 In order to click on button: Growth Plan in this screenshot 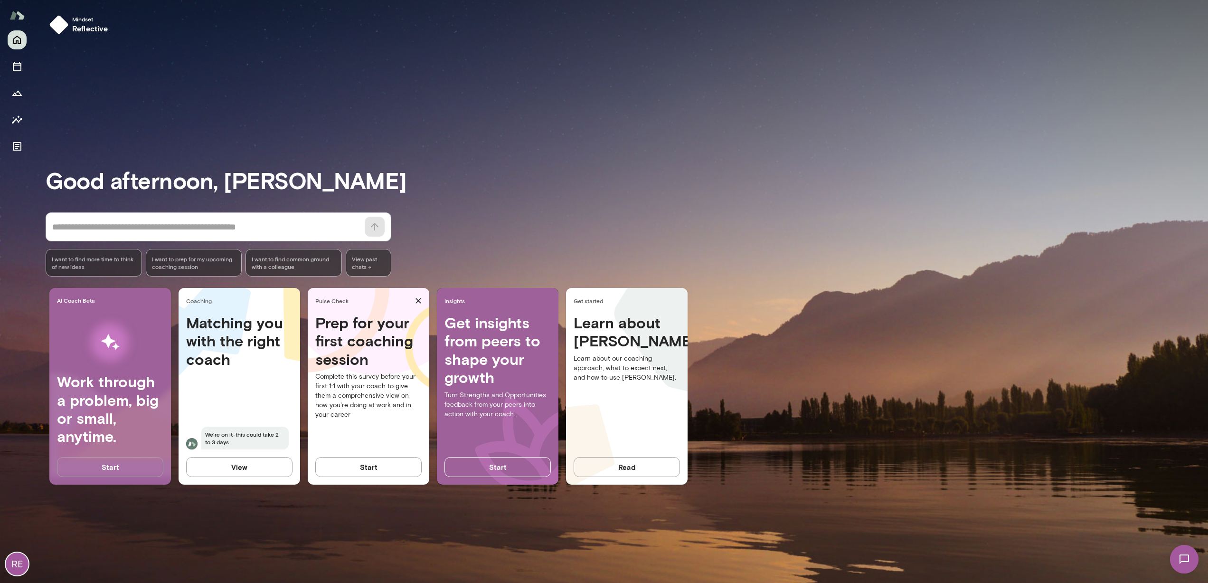, I will do `click(17, 93)`.